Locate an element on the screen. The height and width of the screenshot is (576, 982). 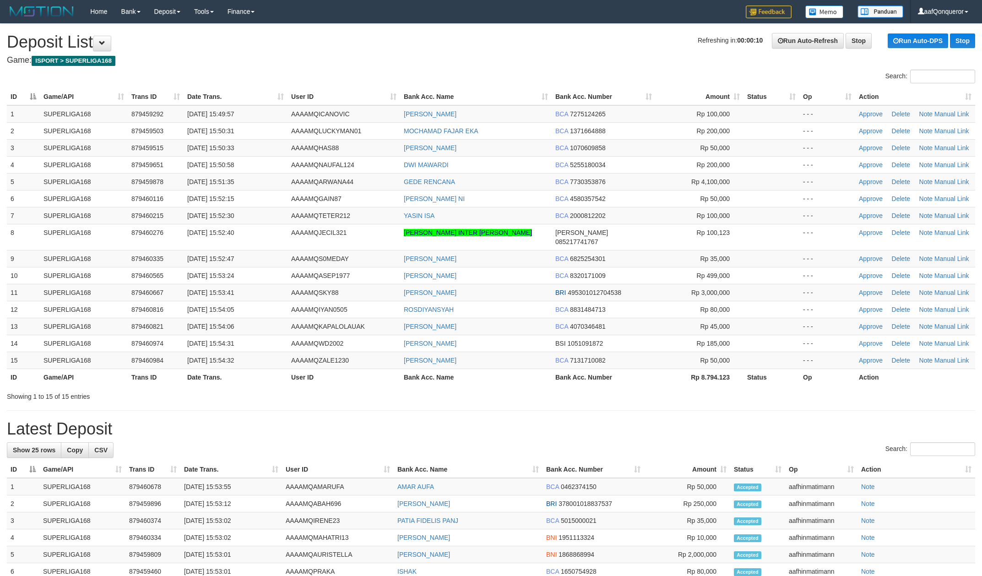
span: 879459292 is located at coordinates (147, 114).